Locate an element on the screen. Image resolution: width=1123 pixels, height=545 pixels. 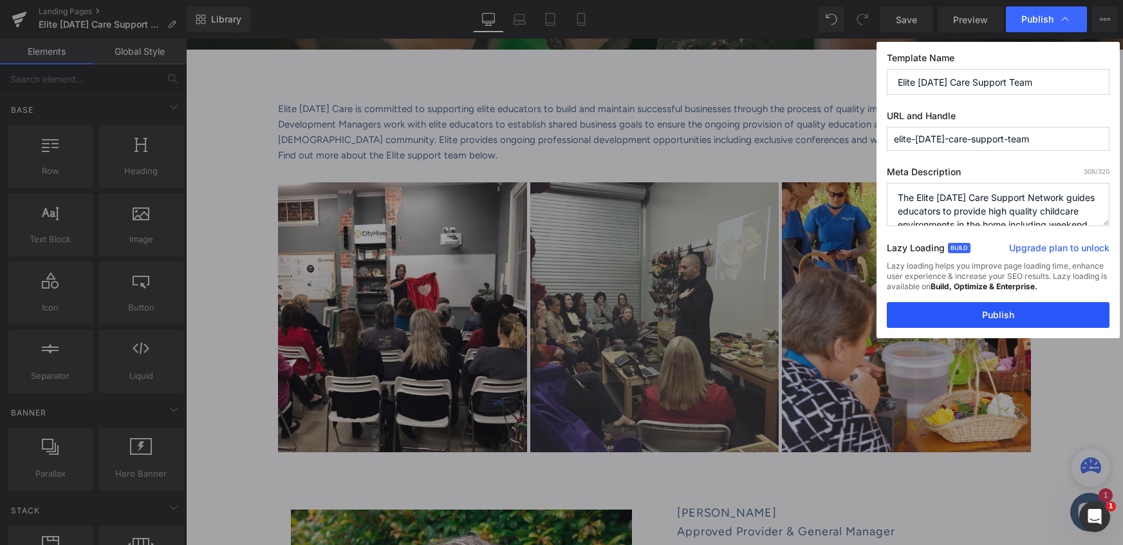
div: Lazy loading helps you improve page loading time, enhance user experience & increase your SEO res... is located at coordinates (999, 281).